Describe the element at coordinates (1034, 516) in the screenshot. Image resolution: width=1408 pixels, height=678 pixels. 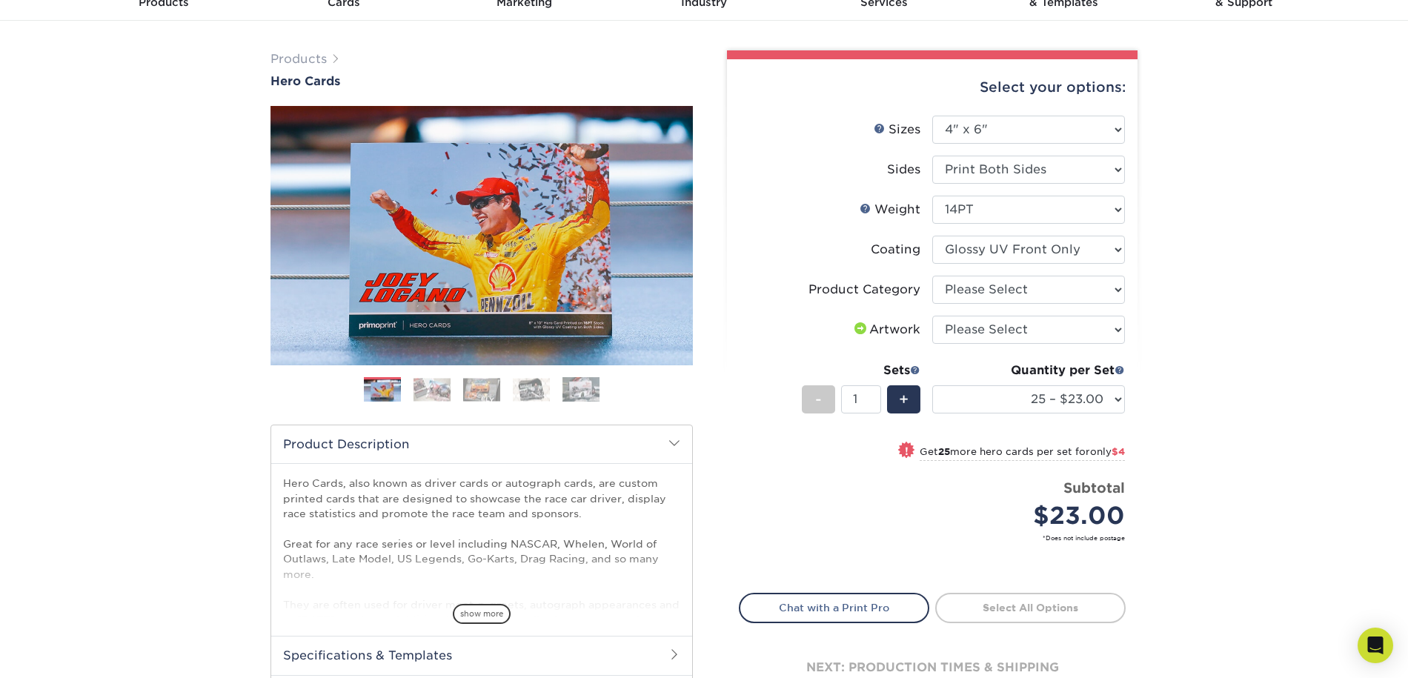
I see `div: $23.00` at that location.